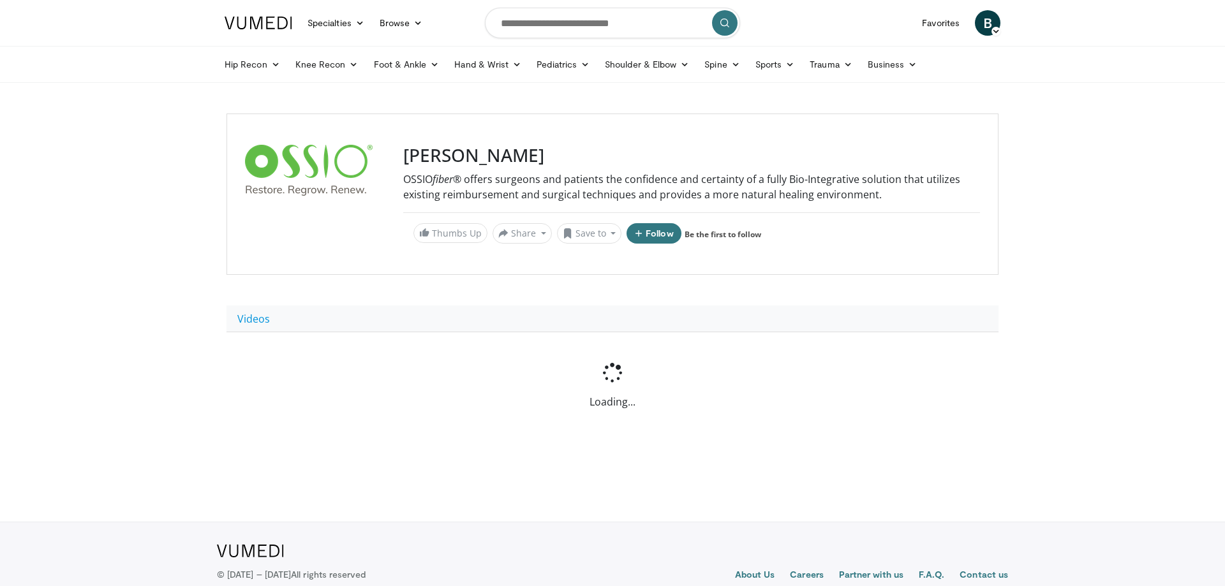 The width and height of the screenshot is (1225, 586). What do you see at coordinates (450, 233) in the screenshot?
I see `a: Thumbs Up` at bounding box center [450, 233].